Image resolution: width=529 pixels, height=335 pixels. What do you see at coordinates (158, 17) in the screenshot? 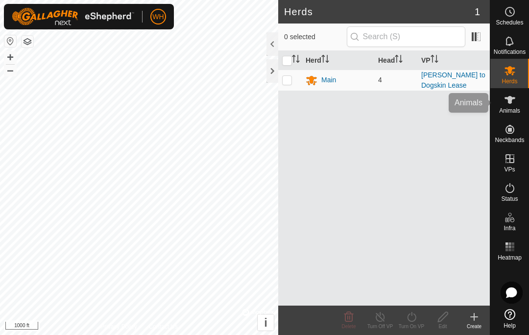
I see `span: WH` at bounding box center [158, 17].